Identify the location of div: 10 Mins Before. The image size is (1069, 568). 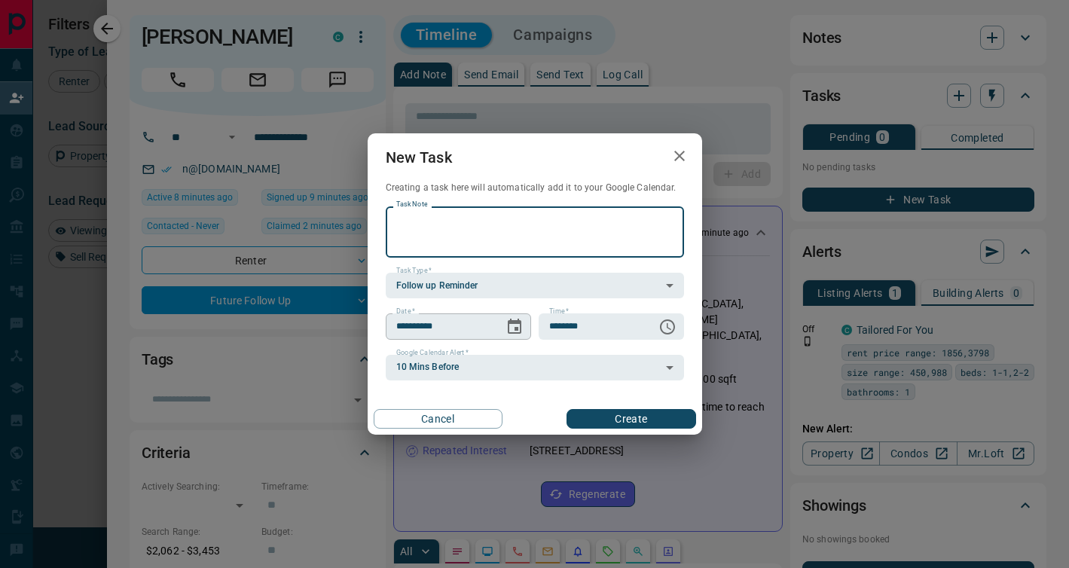
(535, 367).